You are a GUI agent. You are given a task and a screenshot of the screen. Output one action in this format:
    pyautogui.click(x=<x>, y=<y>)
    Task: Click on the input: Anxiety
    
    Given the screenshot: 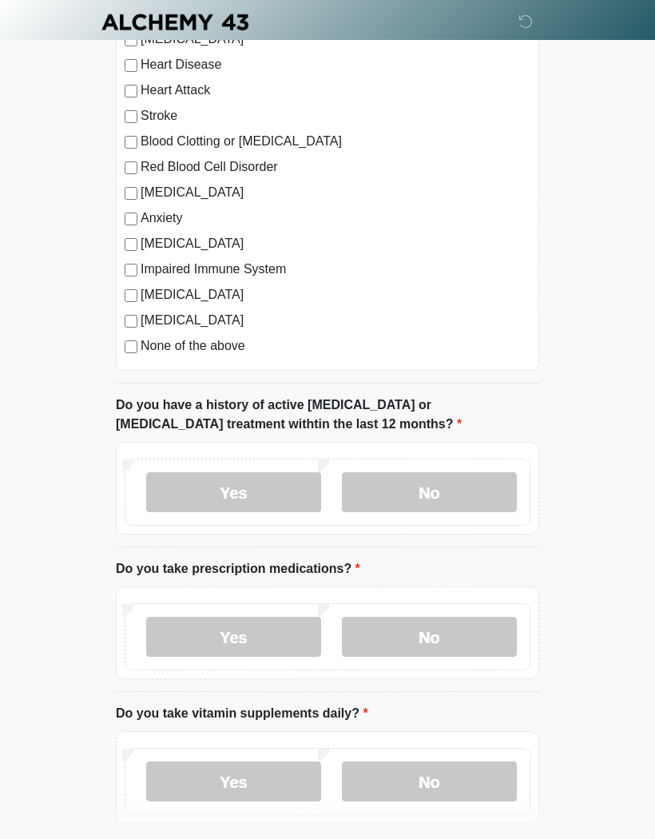 What is the action you would take?
    pyautogui.click(x=131, y=219)
    